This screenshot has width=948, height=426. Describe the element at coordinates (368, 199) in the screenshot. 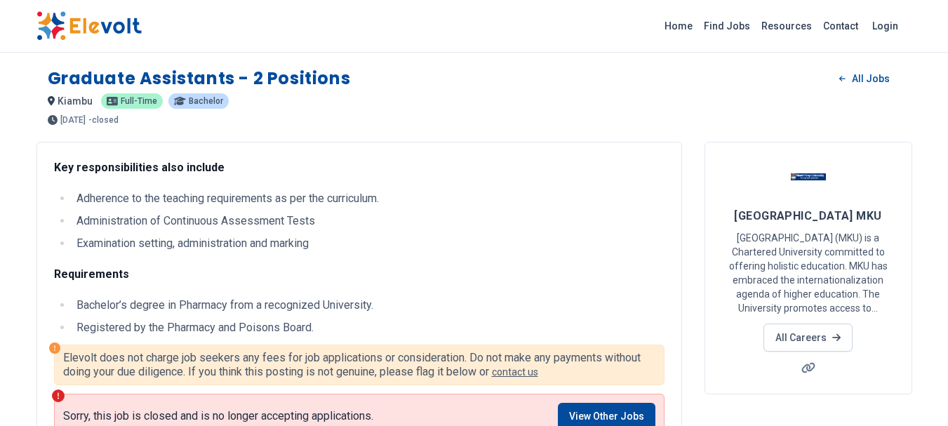

I see `li: Adherence to the teaching requirements as per the curriculum.` at that location.